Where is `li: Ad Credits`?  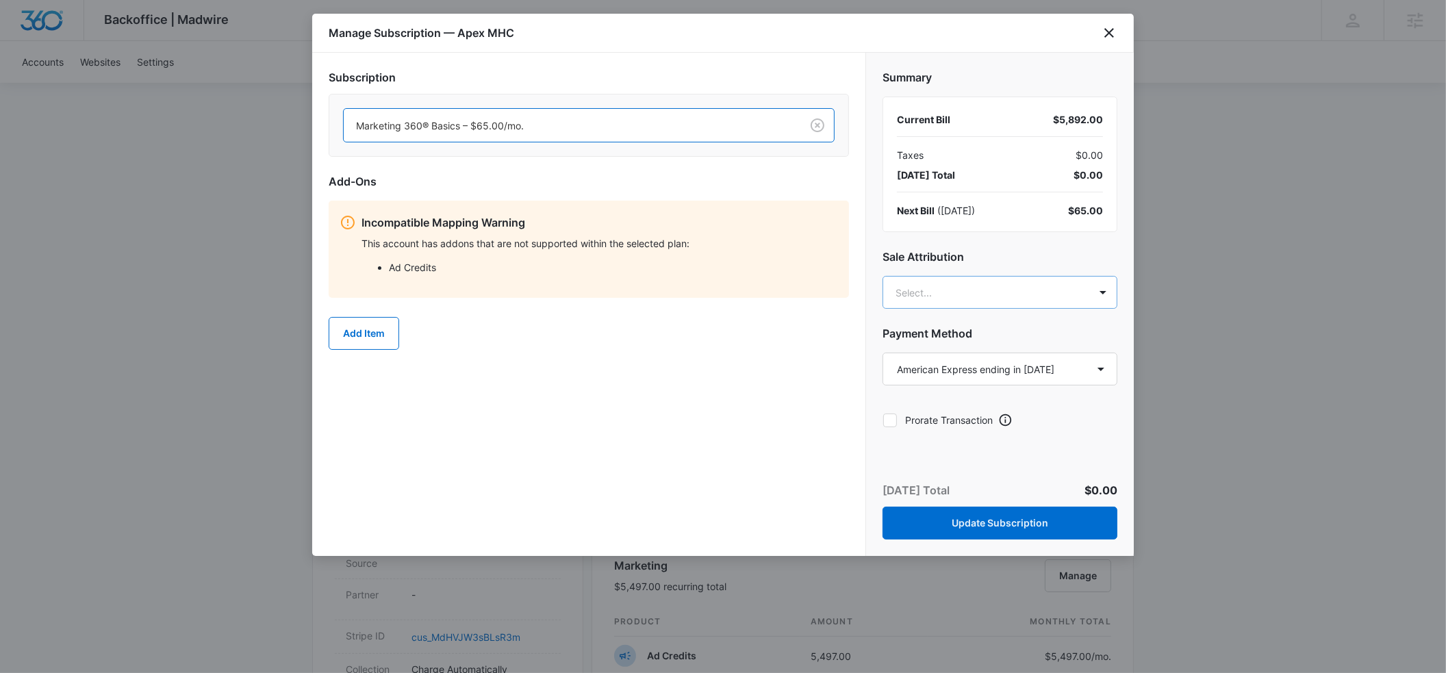 li: Ad Credits is located at coordinates (613, 267).